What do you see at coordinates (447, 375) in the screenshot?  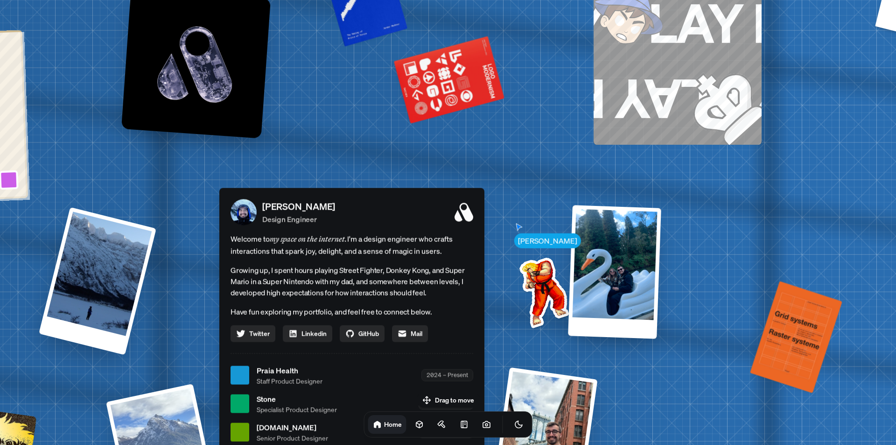 I see `div: 2024 – Present` at bounding box center [447, 375].